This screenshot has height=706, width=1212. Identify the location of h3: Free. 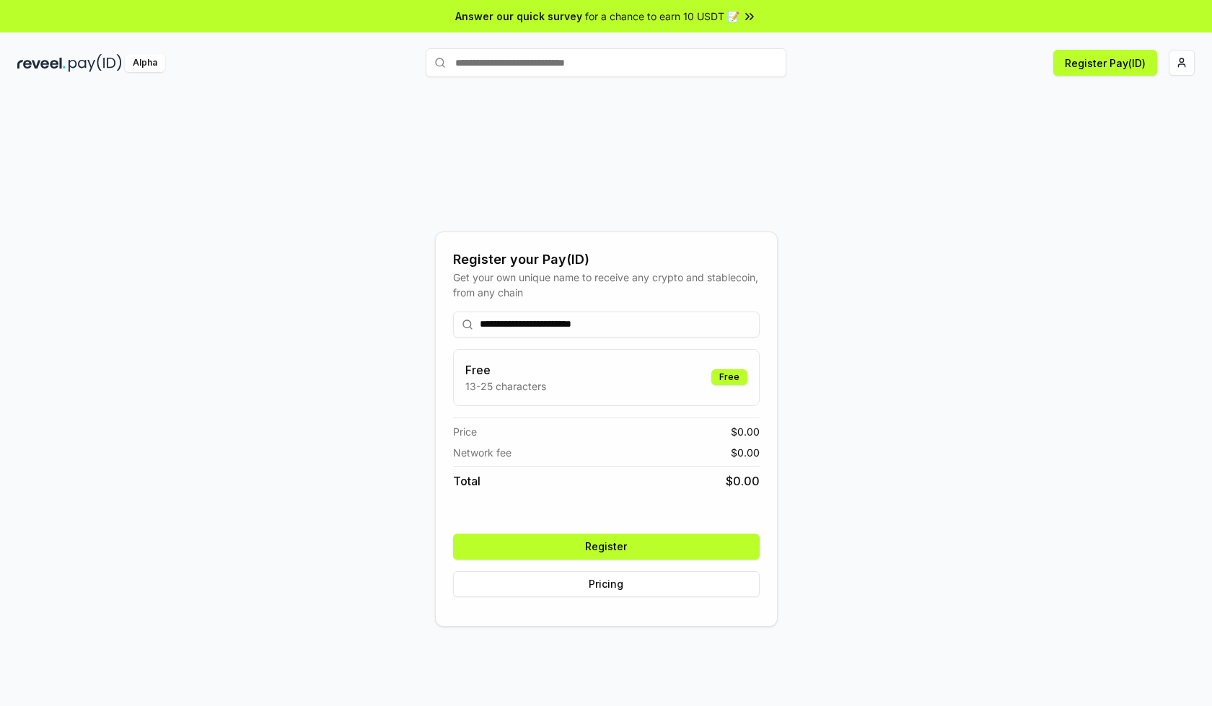
(506, 370).